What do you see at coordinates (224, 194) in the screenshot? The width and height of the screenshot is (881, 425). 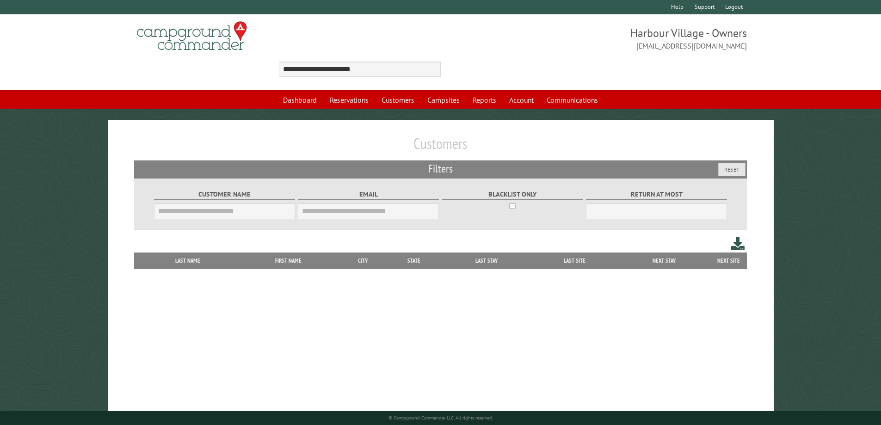 I see `label: Customer Name` at bounding box center [224, 194].